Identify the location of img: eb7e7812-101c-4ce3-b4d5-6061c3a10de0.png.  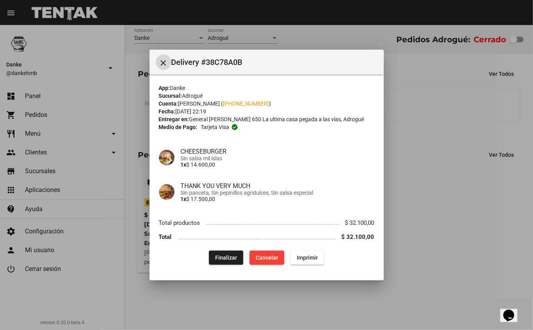
(167, 157).